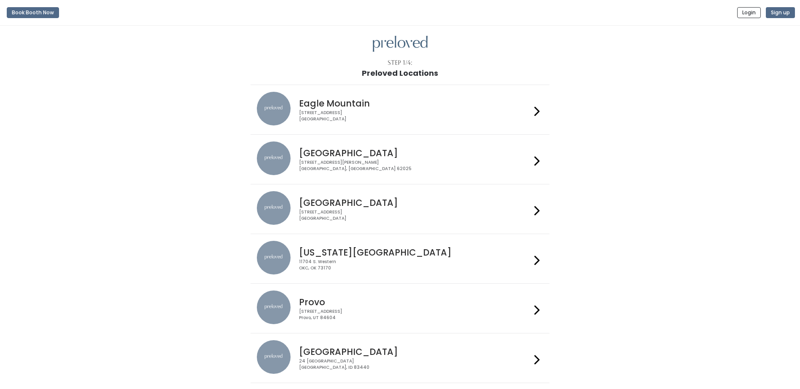 Image resolution: width=800 pixels, height=389 pixels. What do you see at coordinates (33, 13) in the screenshot?
I see `a: Book Booth Now` at bounding box center [33, 13].